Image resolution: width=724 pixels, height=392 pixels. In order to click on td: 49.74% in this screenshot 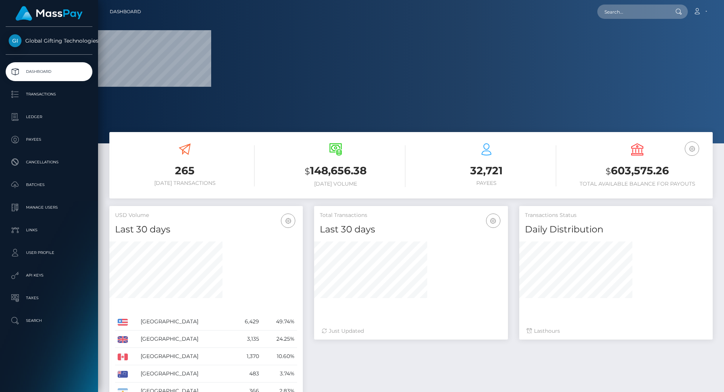, I will do `click(279, 322)`.